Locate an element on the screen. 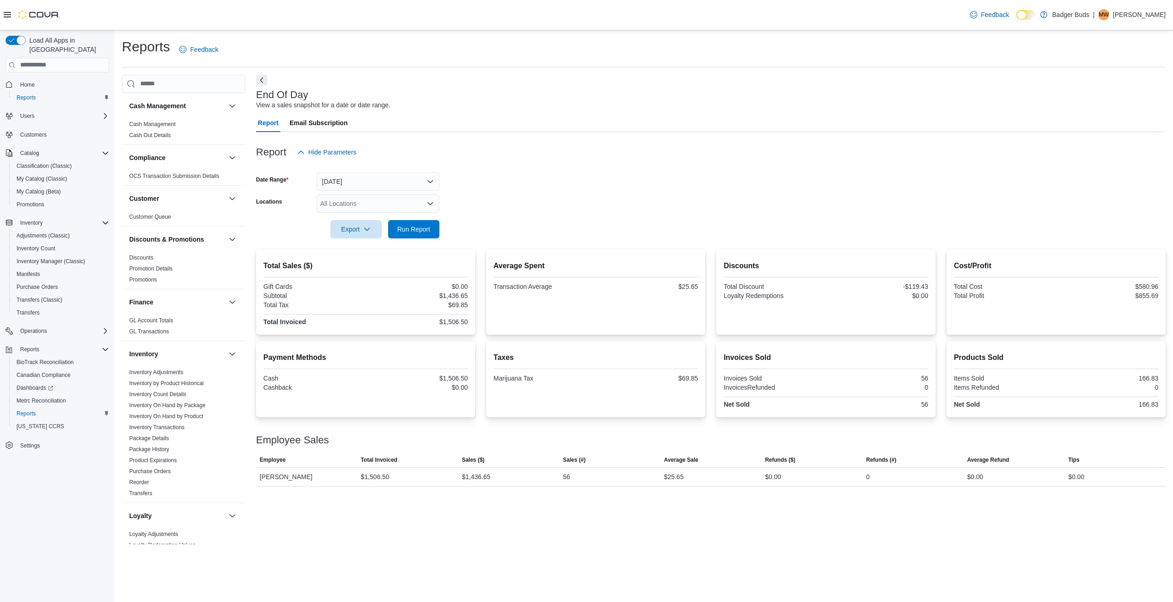 The height and width of the screenshot is (602, 1173). div: Gift Cards is located at coordinates (313, 286).